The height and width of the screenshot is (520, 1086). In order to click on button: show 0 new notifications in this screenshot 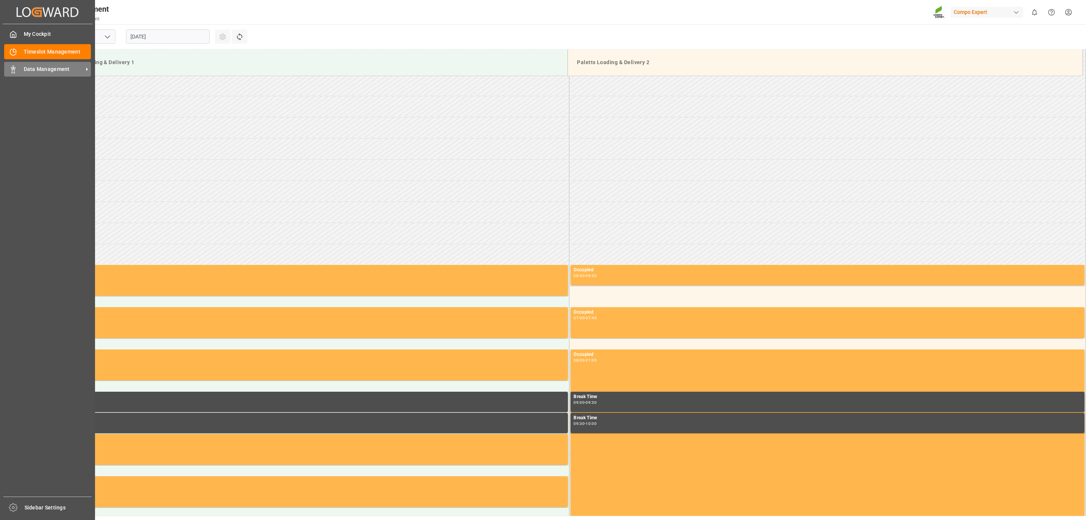, I will do `click(1034, 12)`.